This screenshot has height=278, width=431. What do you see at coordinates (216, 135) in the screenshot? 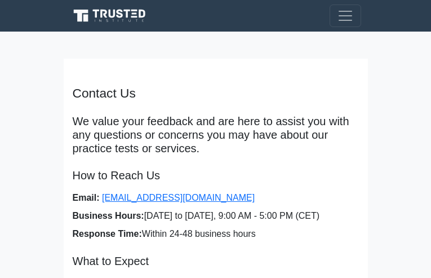
I see `p: We value your feedback and are here to assist you with any questions or concerns you may have abo...` at bounding box center [216, 135].